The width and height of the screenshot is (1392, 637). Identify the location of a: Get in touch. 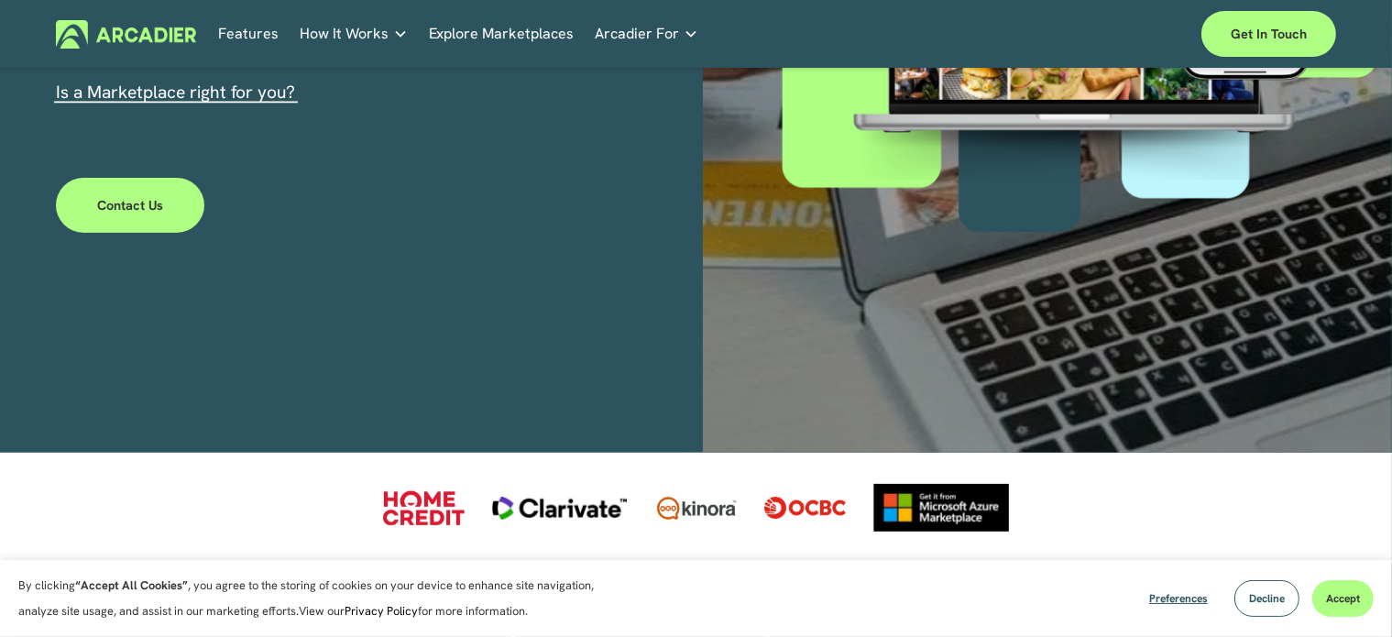
(1268, 34).